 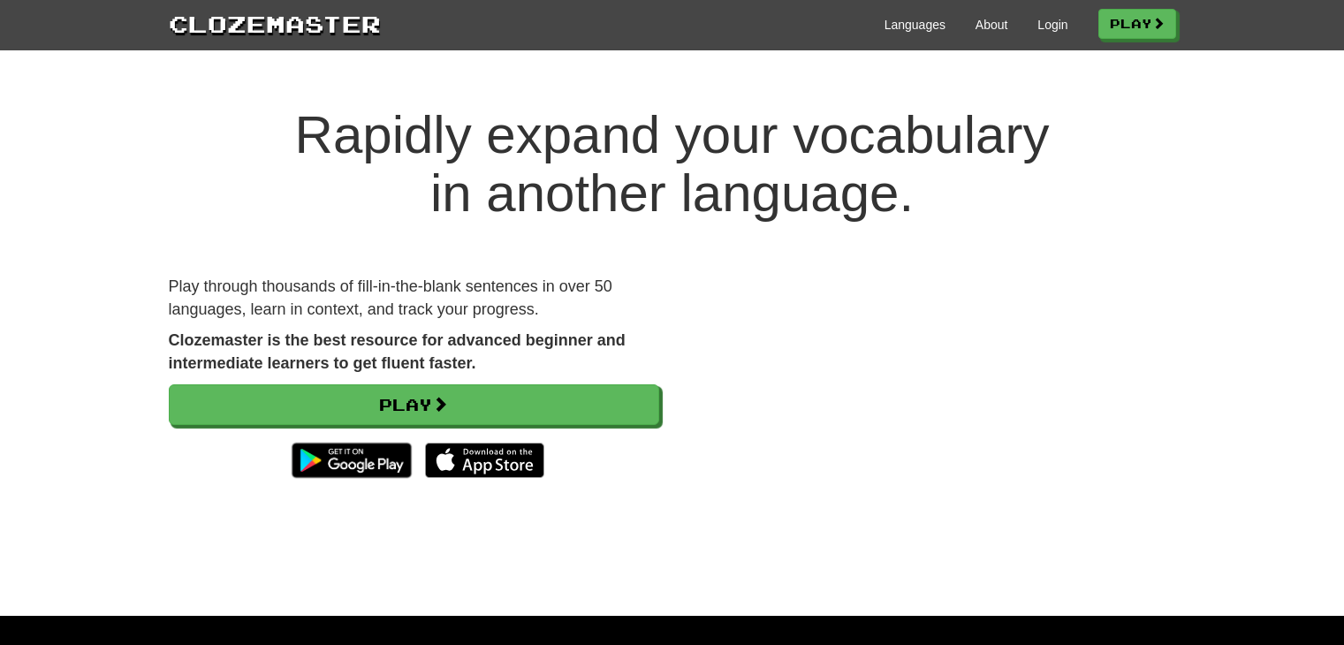 I want to click on strong: Clozemaster is the best resource for advanced beginner and intermediate learners to get fluent fa..., so click(x=397, y=352).